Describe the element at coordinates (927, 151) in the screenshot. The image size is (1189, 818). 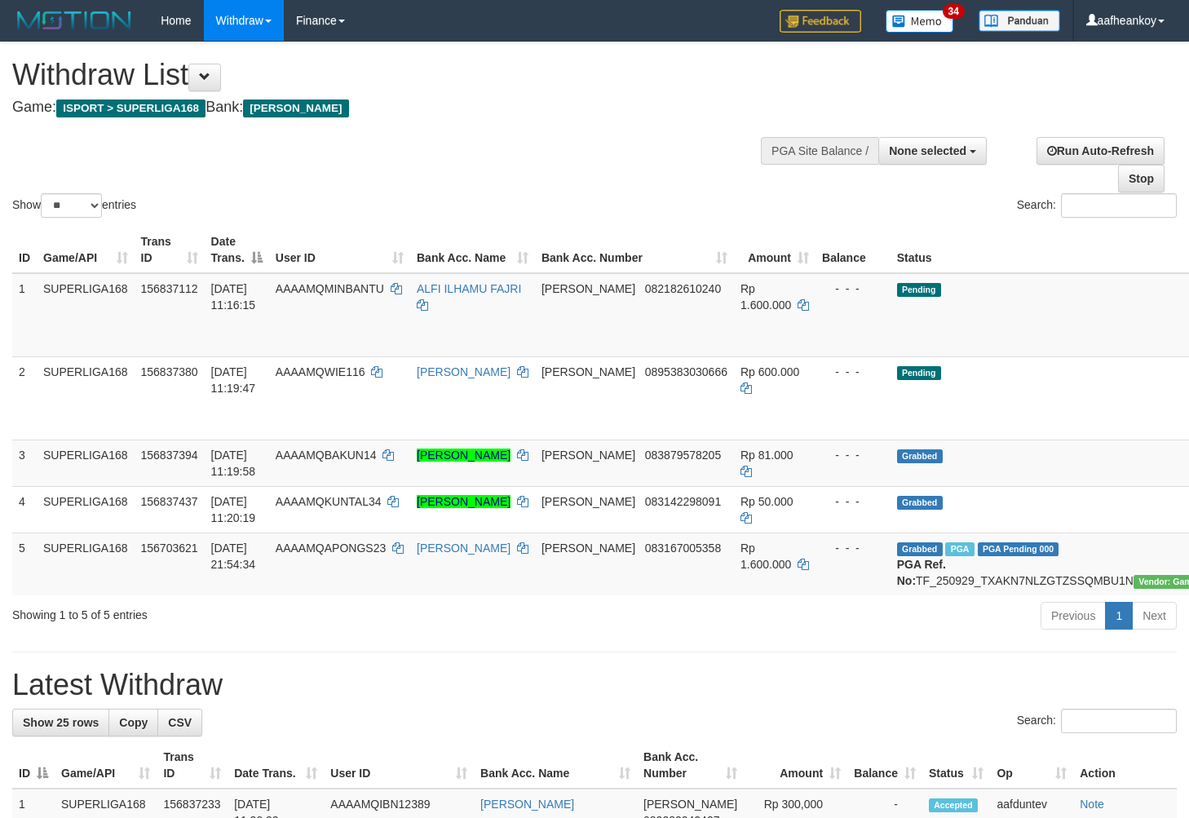
I see `span: None selected` at that location.